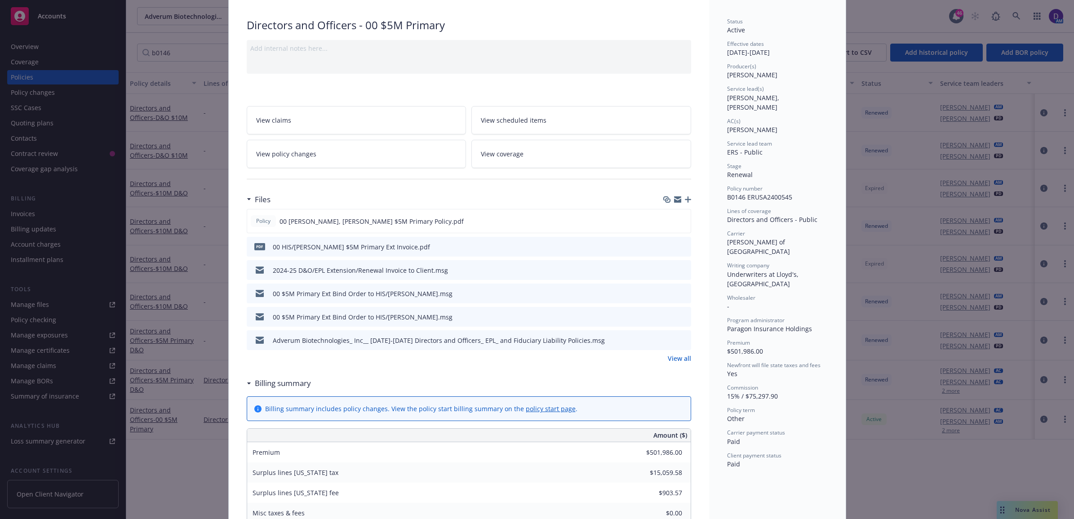 The image size is (1074, 519). I want to click on span: View policy changes, so click(286, 154).